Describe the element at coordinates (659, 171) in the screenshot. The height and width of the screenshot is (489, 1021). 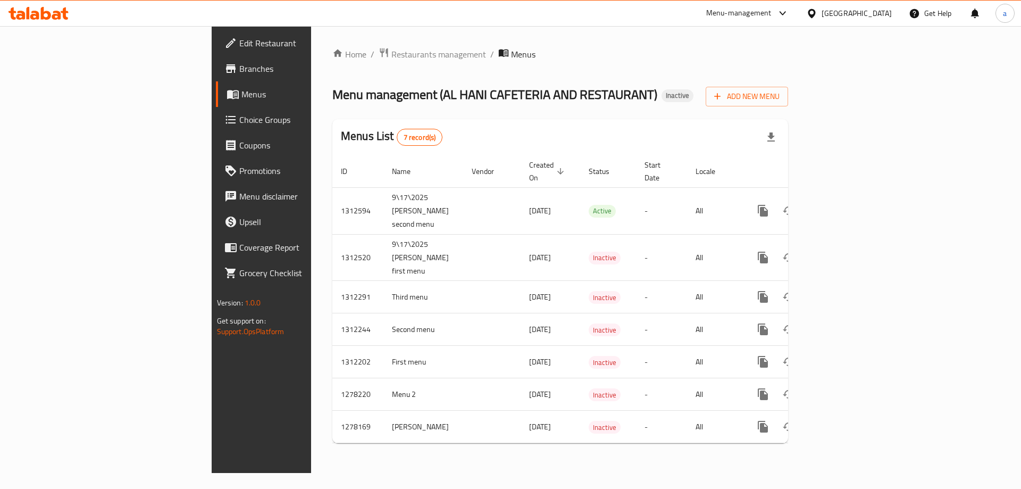
I see `span: Start Date` at that location.